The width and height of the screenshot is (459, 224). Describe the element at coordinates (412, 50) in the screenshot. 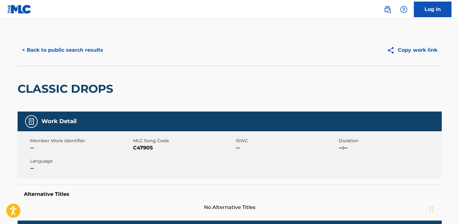

I see `button: Copy work link` at that location.